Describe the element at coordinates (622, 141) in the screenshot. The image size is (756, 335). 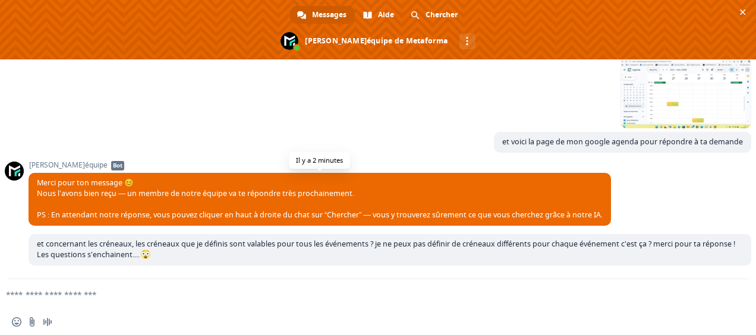
I see `span: et voici la page de mon google agenda pour répondre à ta demande` at that location.